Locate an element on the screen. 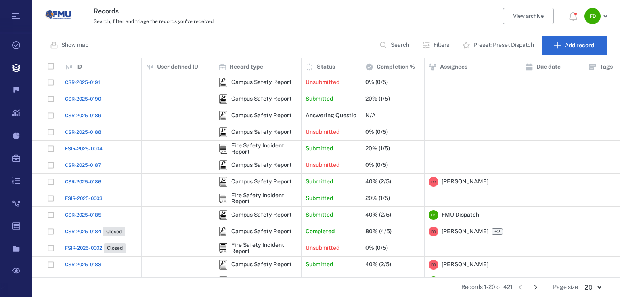 Image resolution: width=620 pixels, height=297 pixels. a: CSR-2025-0189 is located at coordinates (83, 115).